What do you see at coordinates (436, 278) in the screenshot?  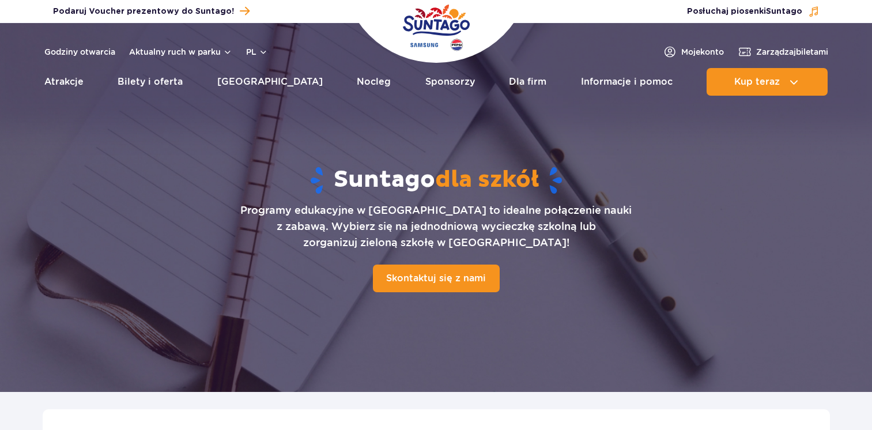 I see `a: Skontaktuj się z nami` at bounding box center [436, 278].